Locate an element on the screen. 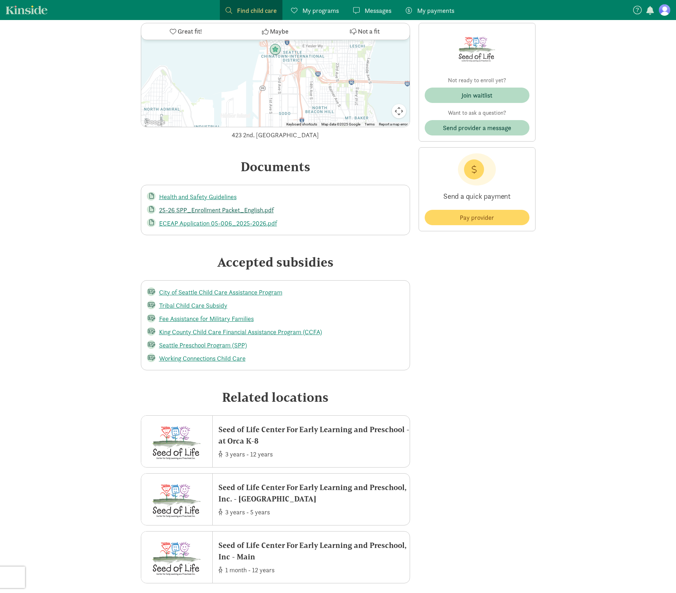 The image size is (676, 593). img: Seed of Life Center For Early Learning and Preschool -at Orca K-8 logo is located at coordinates (176, 441).